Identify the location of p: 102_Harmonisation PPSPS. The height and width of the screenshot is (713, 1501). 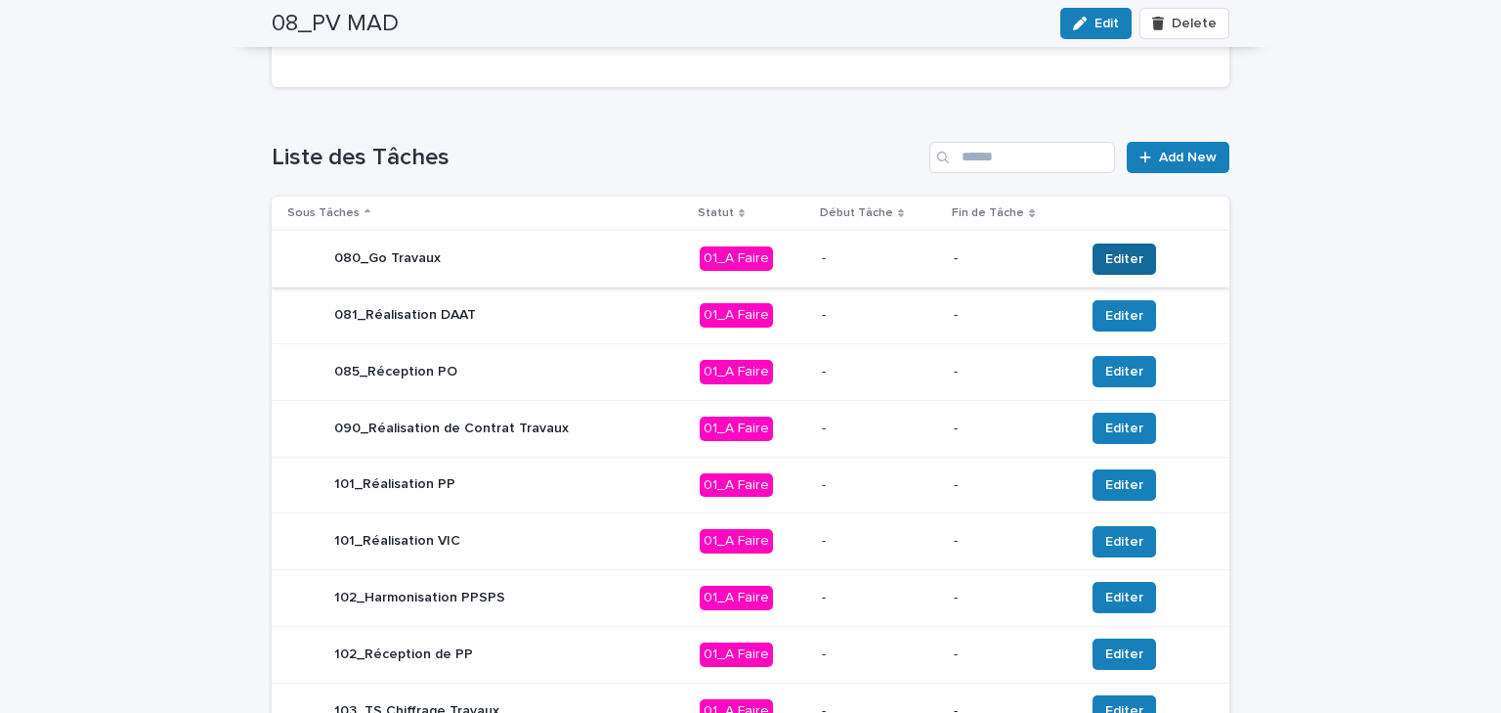
(419, 597).